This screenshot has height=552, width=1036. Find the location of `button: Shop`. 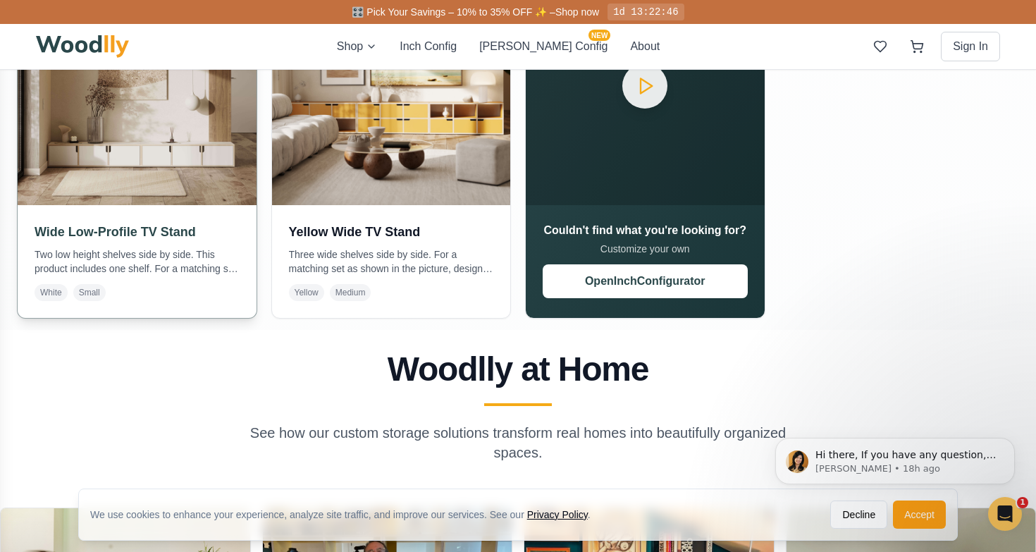

button: Shop is located at coordinates (357, 47).